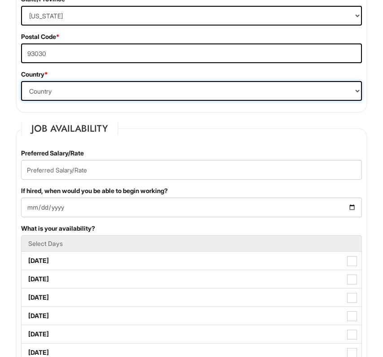 The width and height of the screenshot is (383, 357). Describe the element at coordinates (35, 74) in the screenshot. I see `label: Country` at that location.